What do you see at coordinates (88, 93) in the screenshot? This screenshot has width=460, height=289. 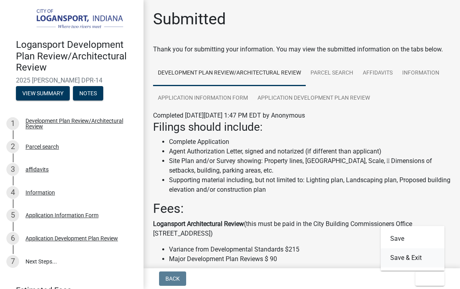 I see `button: Notes` at bounding box center [88, 93].